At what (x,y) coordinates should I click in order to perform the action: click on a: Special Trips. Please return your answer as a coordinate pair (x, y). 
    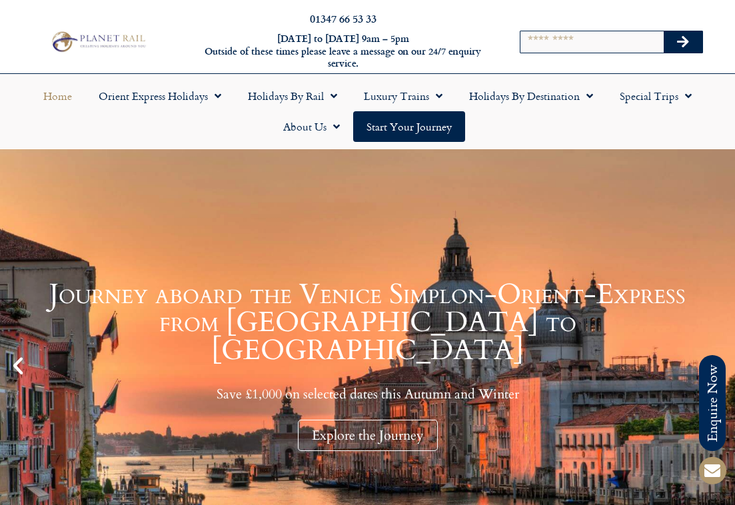
    Looking at the image, I should click on (656, 96).